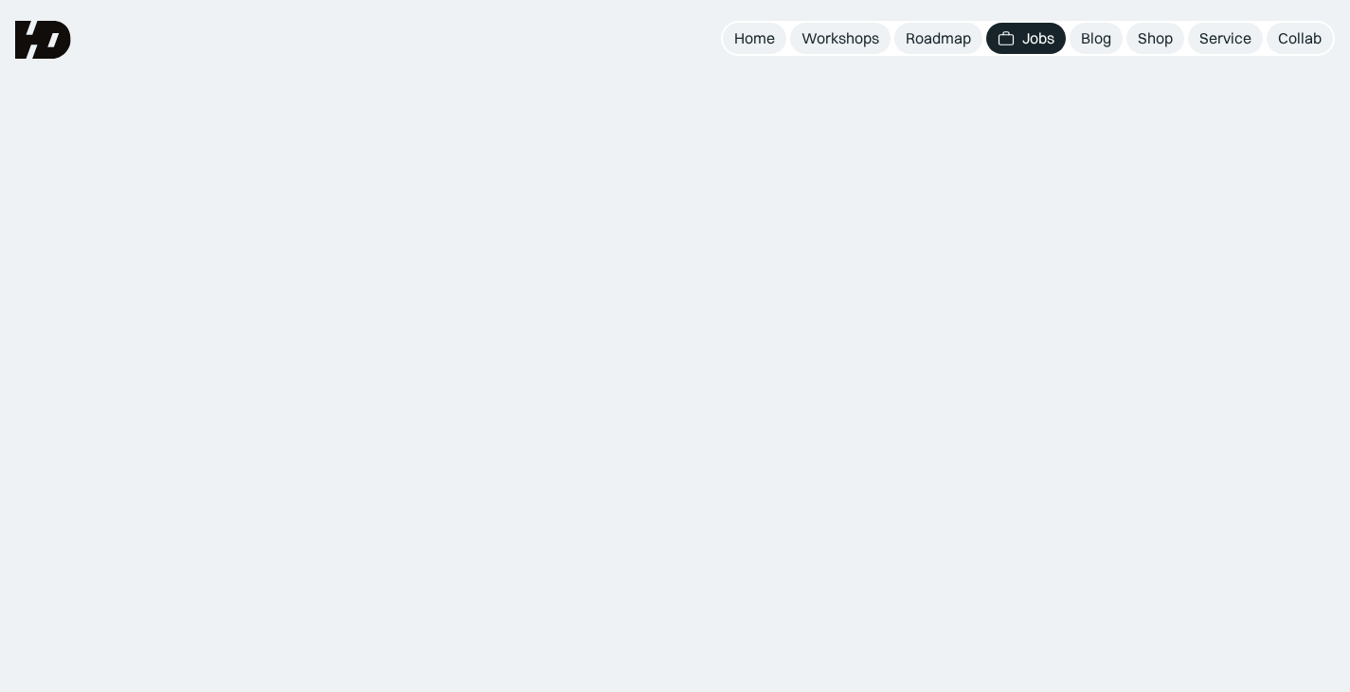  Describe the element at coordinates (1300, 38) in the screenshot. I see `a: Collab` at that location.